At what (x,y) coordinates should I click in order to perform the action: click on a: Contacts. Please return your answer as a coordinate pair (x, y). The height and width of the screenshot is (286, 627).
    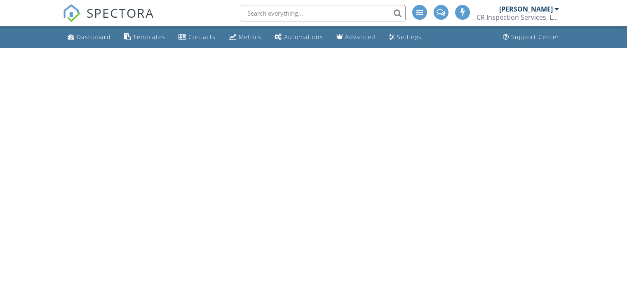
    Looking at the image, I should click on (197, 37).